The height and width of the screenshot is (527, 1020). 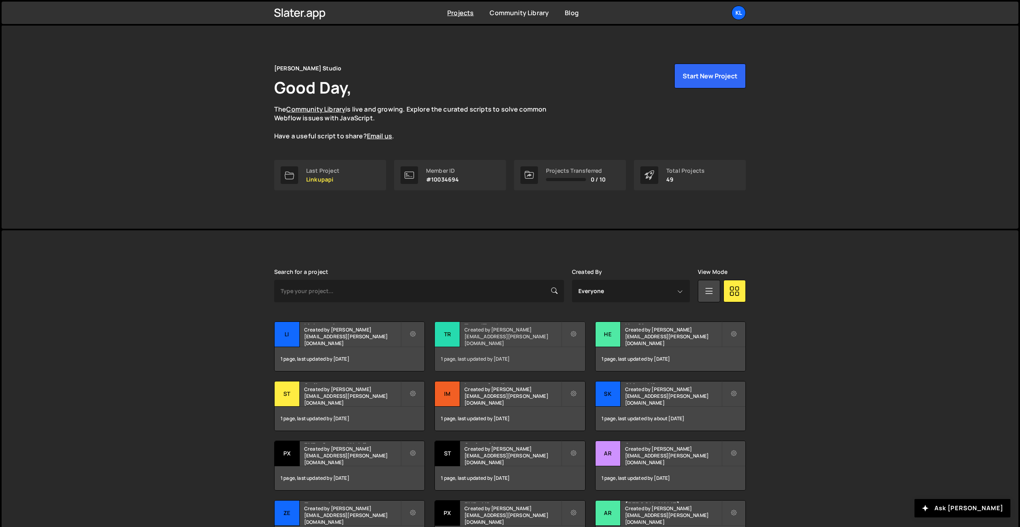 I want to click on h2: Styleguide, so click(x=512, y=442).